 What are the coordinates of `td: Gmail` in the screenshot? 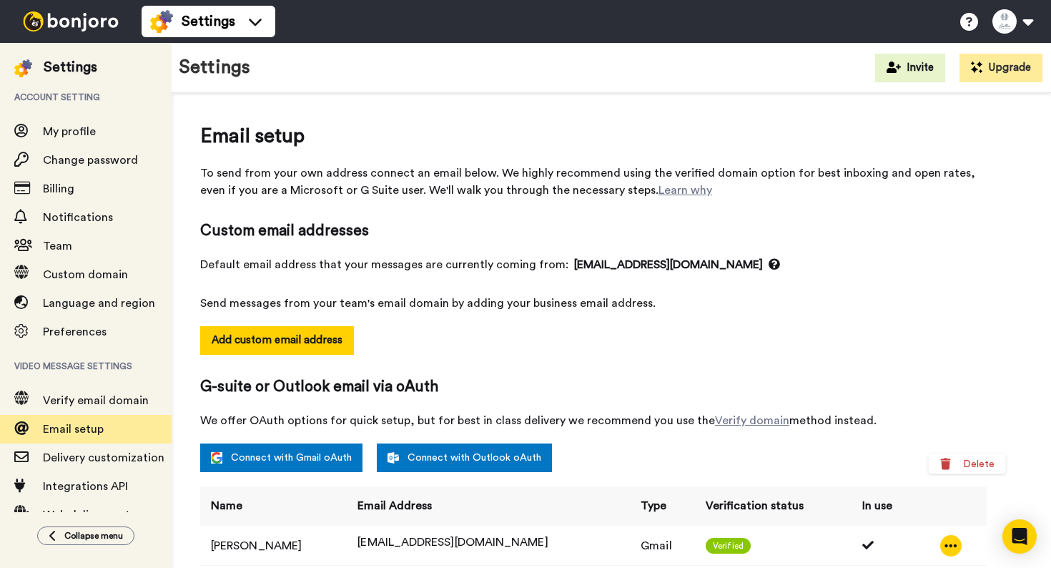 It's located at (662, 545).